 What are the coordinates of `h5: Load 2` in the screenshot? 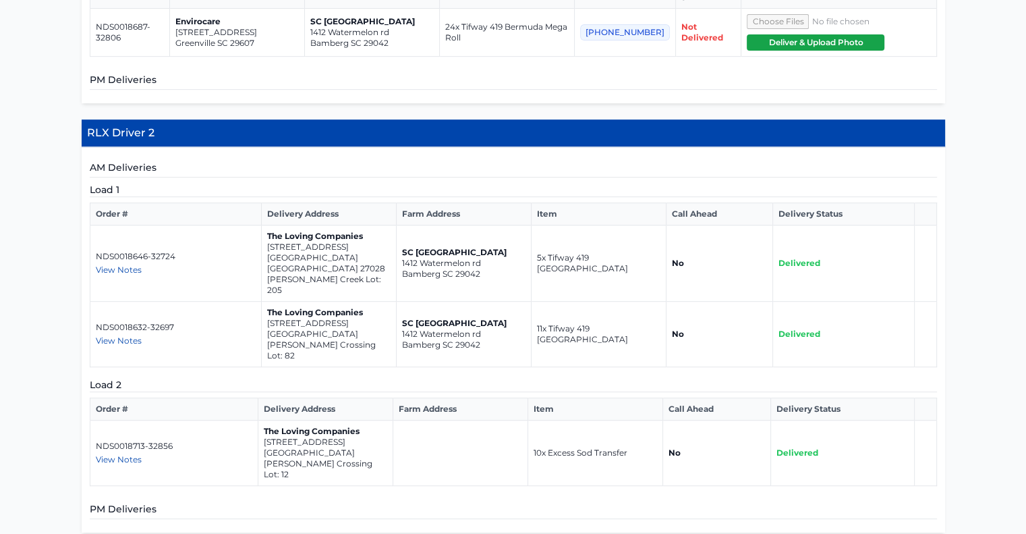 It's located at (513, 385).